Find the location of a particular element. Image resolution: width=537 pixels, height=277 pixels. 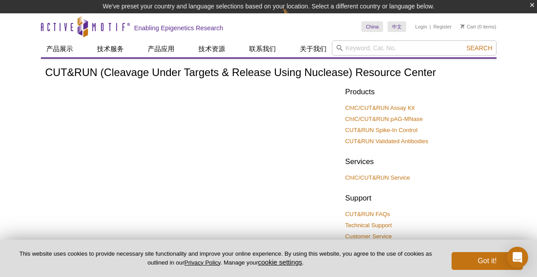

h1: CUT&RUN (Cleavage Under Targets & Release Using Nuclease) Resource Center is located at coordinates (269, 73).